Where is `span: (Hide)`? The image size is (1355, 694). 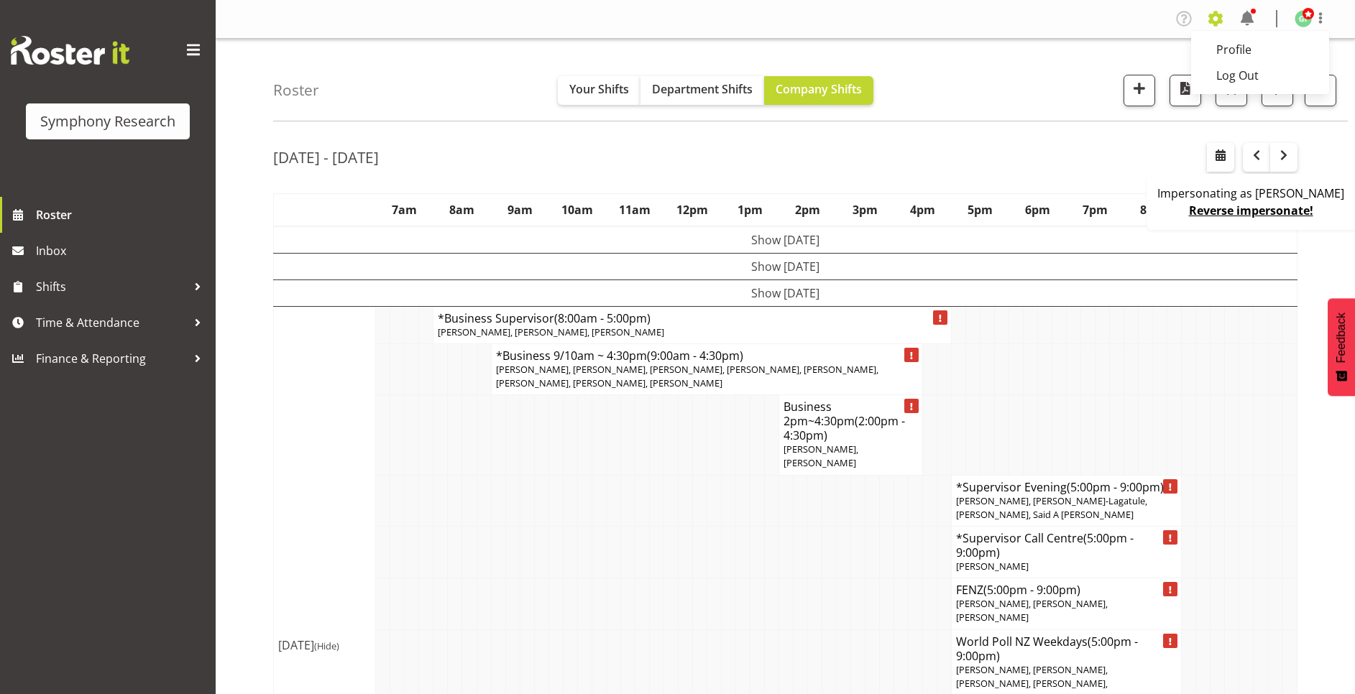 span: (Hide) is located at coordinates (326, 646).